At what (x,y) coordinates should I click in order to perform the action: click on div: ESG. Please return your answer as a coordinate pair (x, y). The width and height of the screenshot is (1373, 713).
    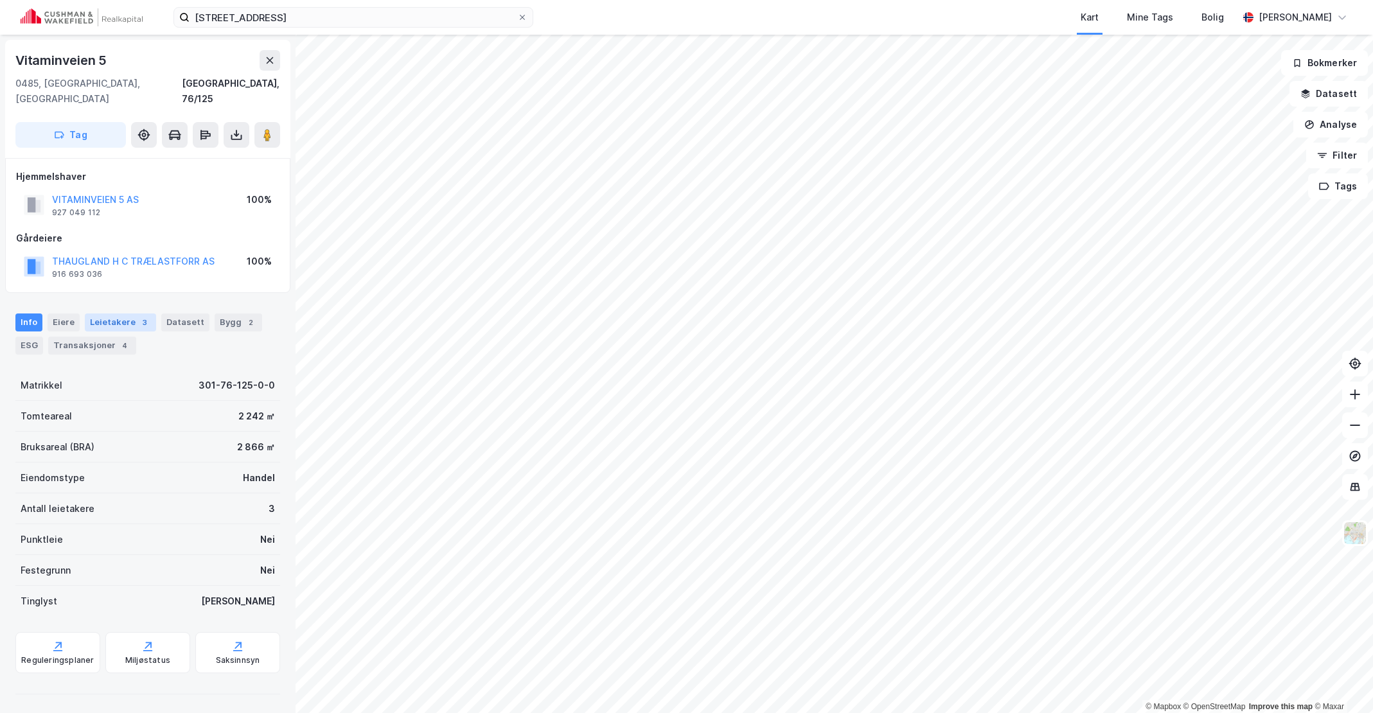
    Looking at the image, I should click on (29, 346).